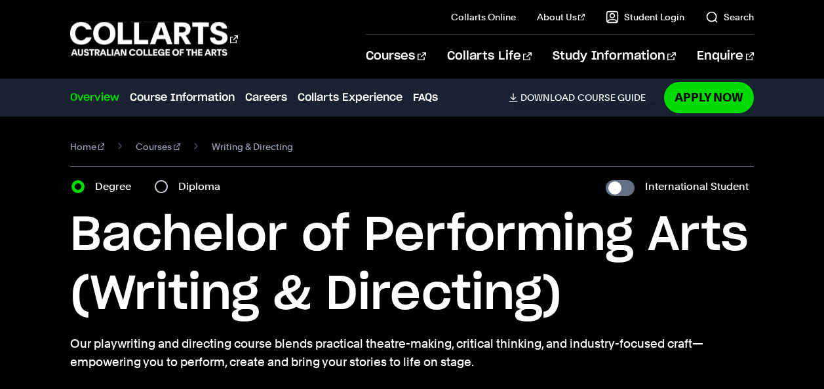  I want to click on span: Writing & Directing, so click(252, 147).